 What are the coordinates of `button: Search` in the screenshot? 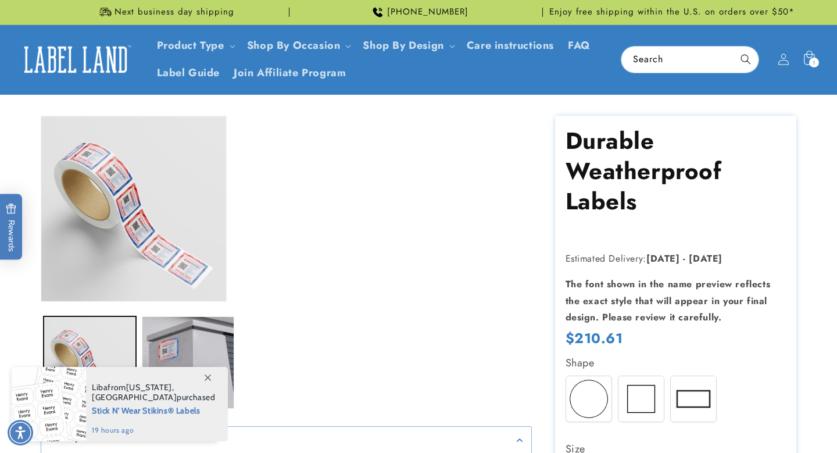 It's located at (746, 59).